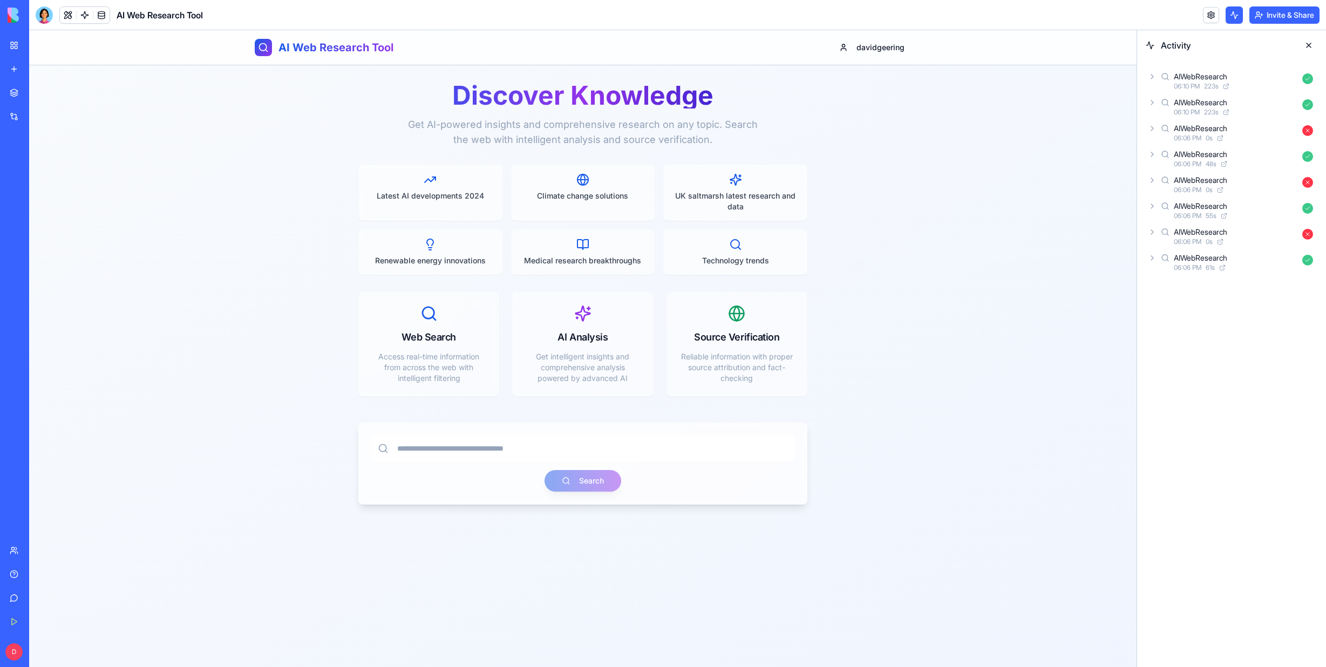 Image resolution: width=1326 pixels, height=667 pixels. What do you see at coordinates (554, 166) in the screenshot?
I see `p: Climate change solutions` at bounding box center [554, 166].